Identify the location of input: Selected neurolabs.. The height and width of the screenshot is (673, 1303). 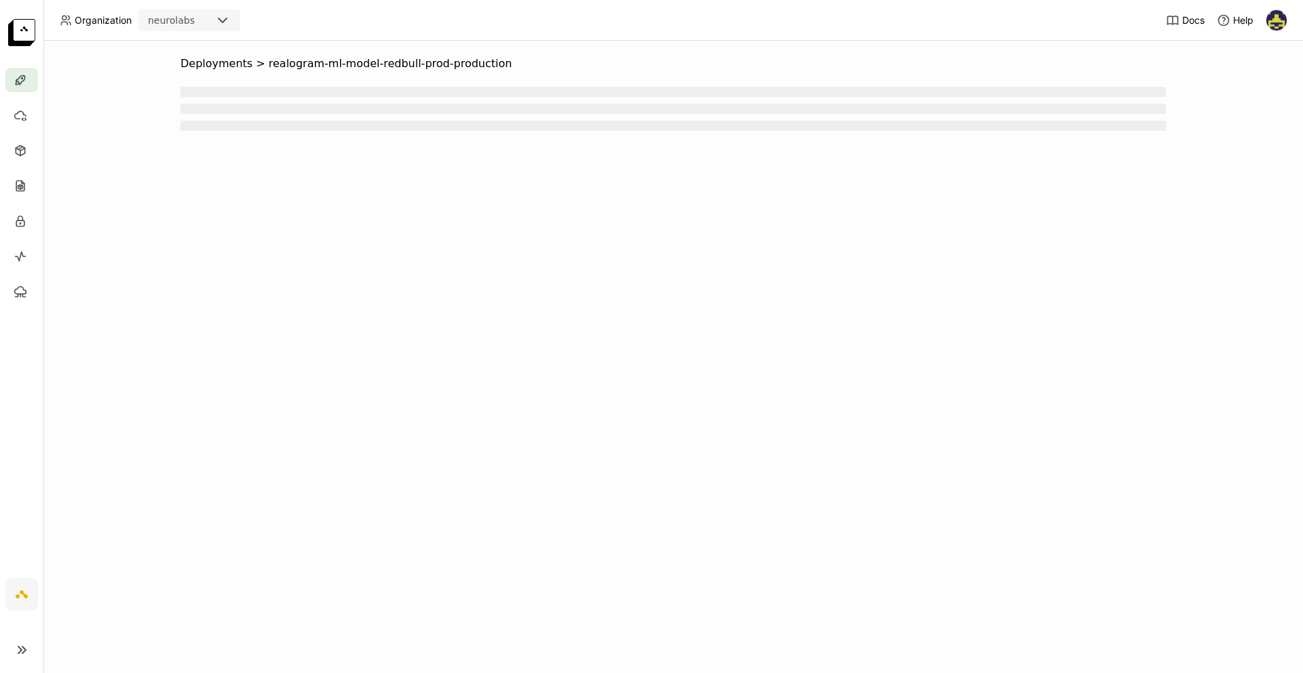
(197, 21).